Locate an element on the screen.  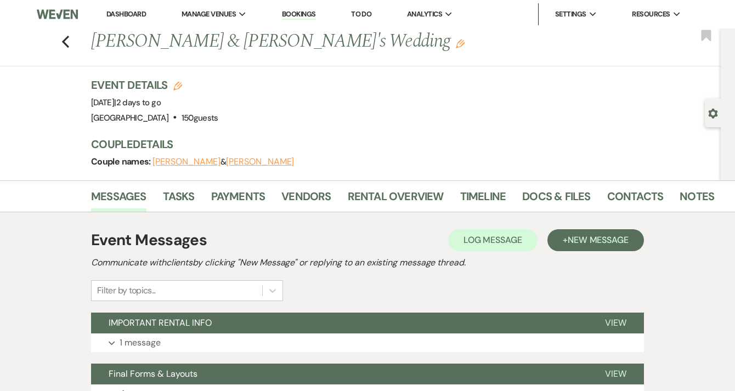
span: IMPORTANT RENTAL INFO is located at coordinates (160, 323).